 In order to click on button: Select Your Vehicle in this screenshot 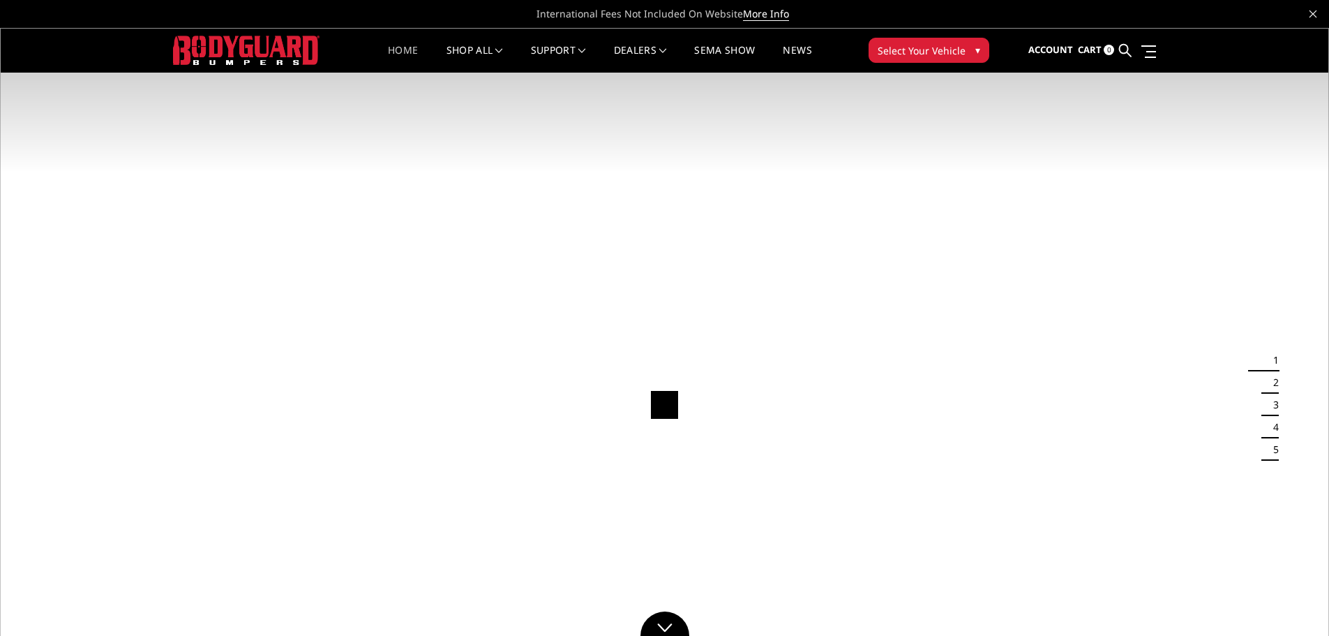, I will do `click(929, 50)`.